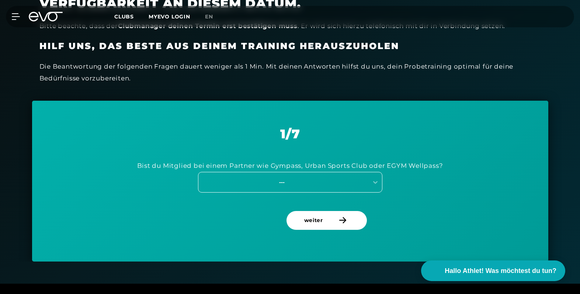 The width and height of the screenshot is (580, 294). What do you see at coordinates (169, 17) in the screenshot?
I see `a: MYEVO LOGIN` at bounding box center [169, 17].